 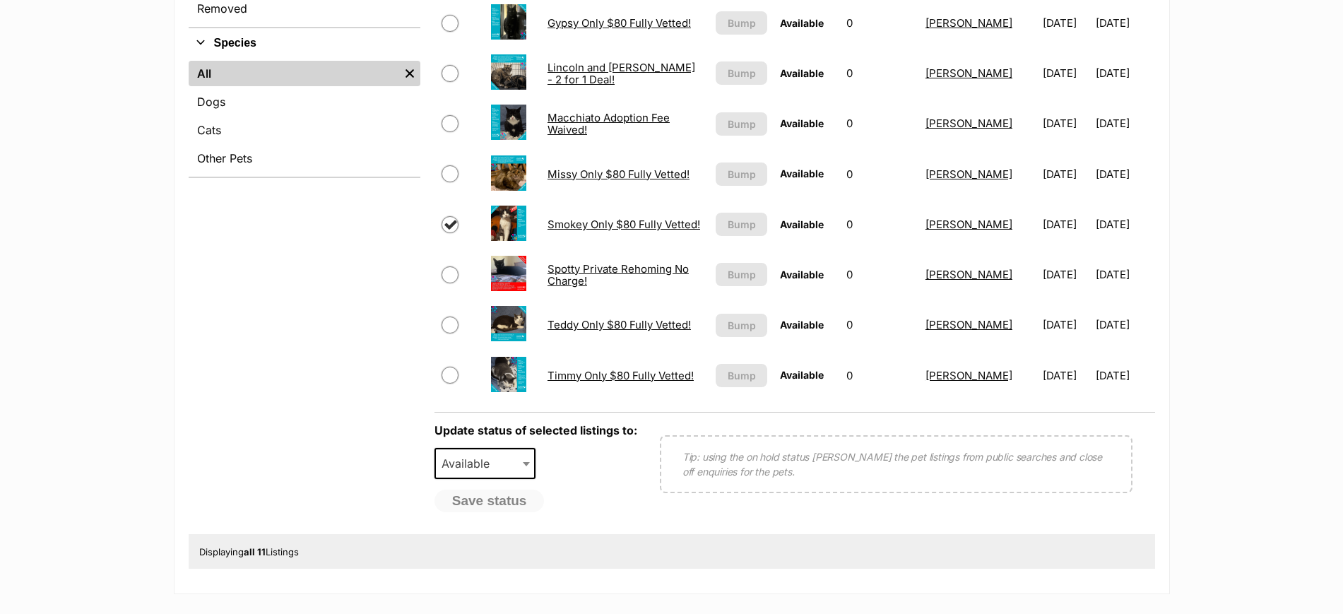 What do you see at coordinates (490, 501) in the screenshot?
I see `button: Save status` at bounding box center [490, 501].